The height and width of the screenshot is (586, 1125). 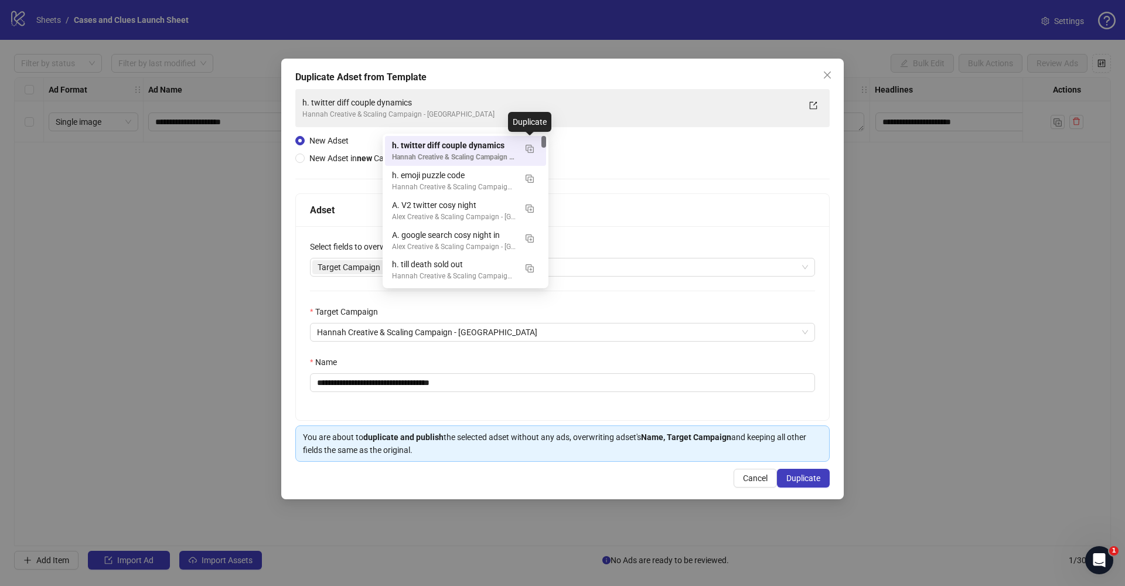 What do you see at coordinates (348, 312) in the screenshot?
I see `label: Target Campaign` at bounding box center [348, 312].